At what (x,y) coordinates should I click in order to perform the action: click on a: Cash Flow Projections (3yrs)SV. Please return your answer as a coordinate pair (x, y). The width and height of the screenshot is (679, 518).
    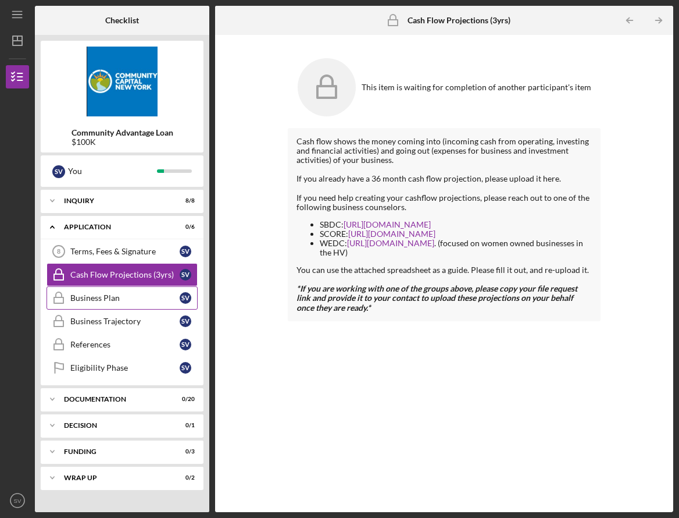
    Looking at the image, I should click on (122, 275).